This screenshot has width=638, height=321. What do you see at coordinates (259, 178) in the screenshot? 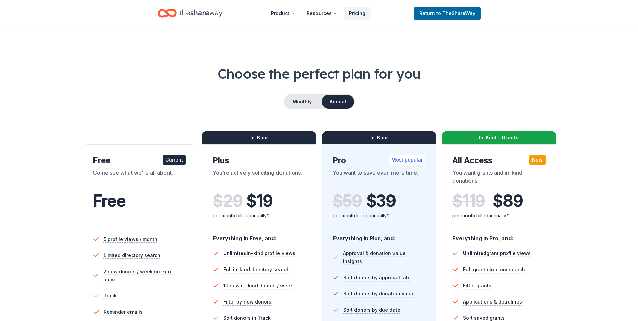
I see `div: You're actively soliciting donations.` at bounding box center [259, 178].